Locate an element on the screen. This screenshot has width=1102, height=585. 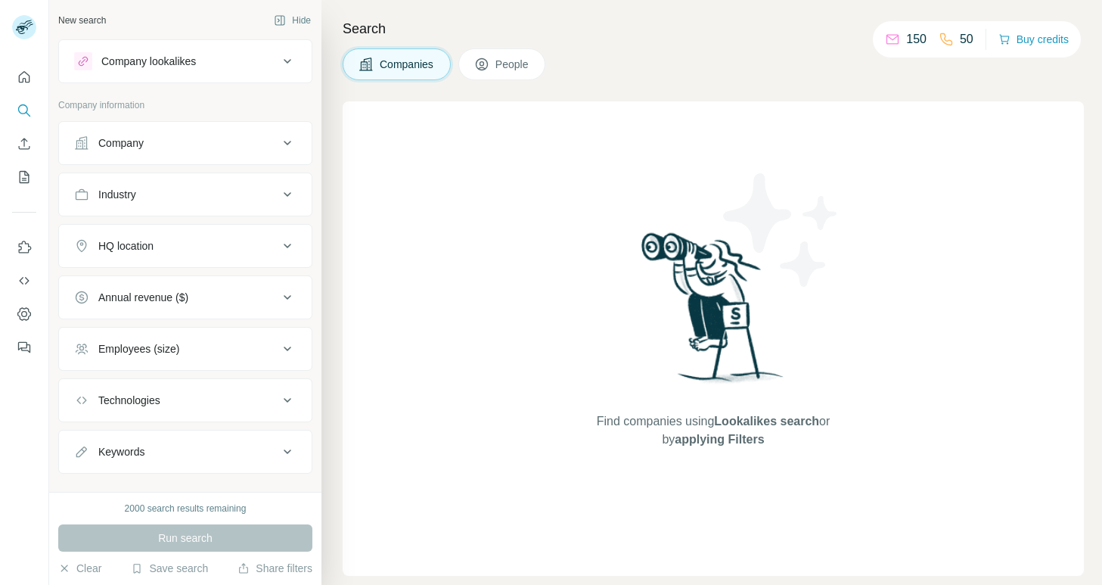
img: Surfe Illustration - Stars is located at coordinates (781, 230).